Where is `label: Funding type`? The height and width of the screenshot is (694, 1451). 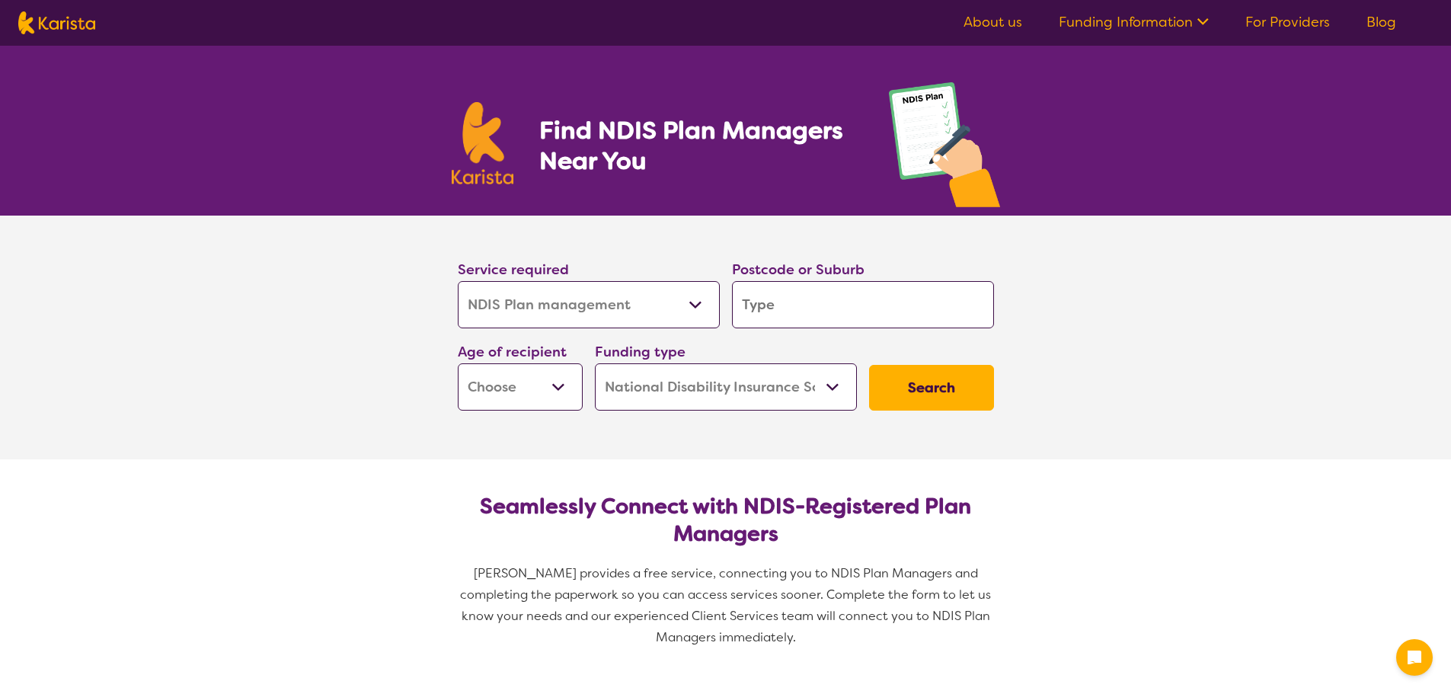
label: Funding type is located at coordinates (640, 352).